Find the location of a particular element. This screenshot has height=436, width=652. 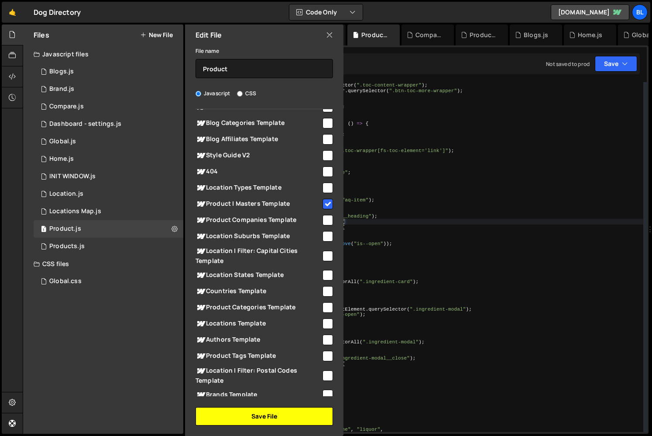

div: Not saved to prod is located at coordinates (568, 64).